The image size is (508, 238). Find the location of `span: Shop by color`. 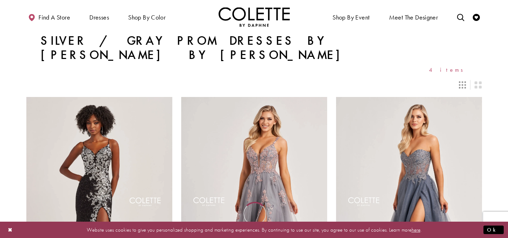

span: Shop by color is located at coordinates (147, 17).